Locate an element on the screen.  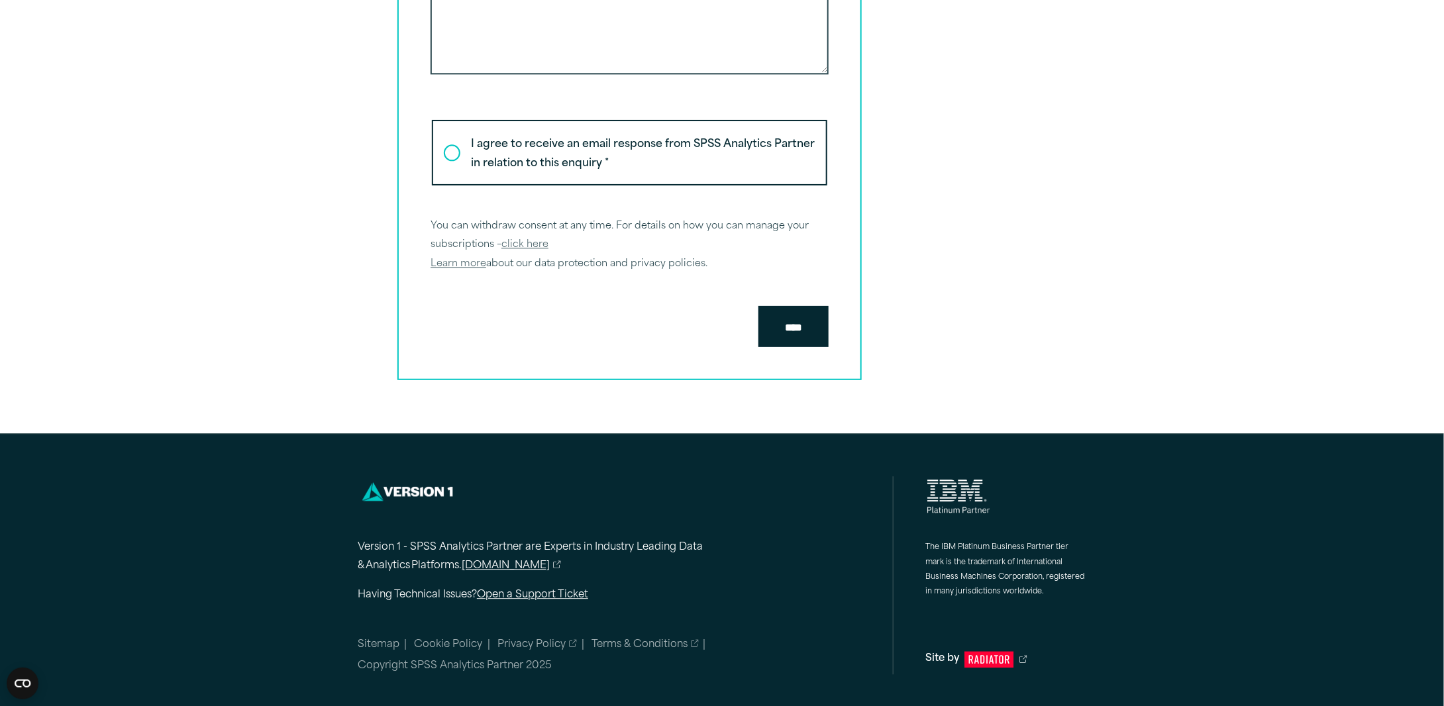
span: Copyright SPSS Analytics Partner 2025 is located at coordinates (454, 666).